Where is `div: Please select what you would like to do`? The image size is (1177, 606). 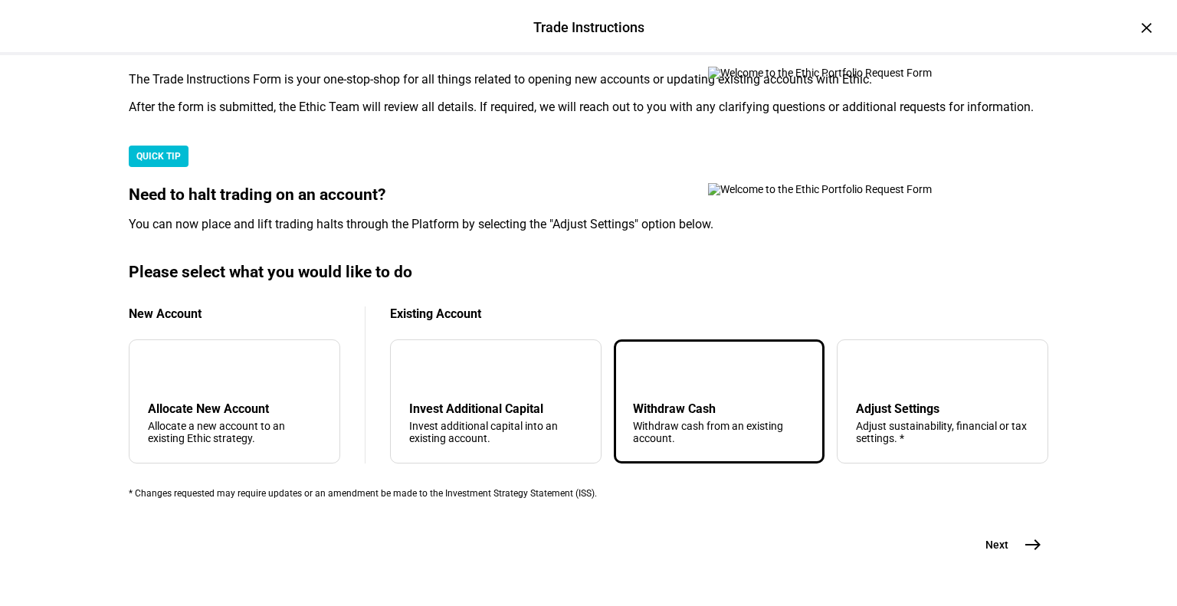 div: Please select what you would like to do is located at coordinates (589, 272).